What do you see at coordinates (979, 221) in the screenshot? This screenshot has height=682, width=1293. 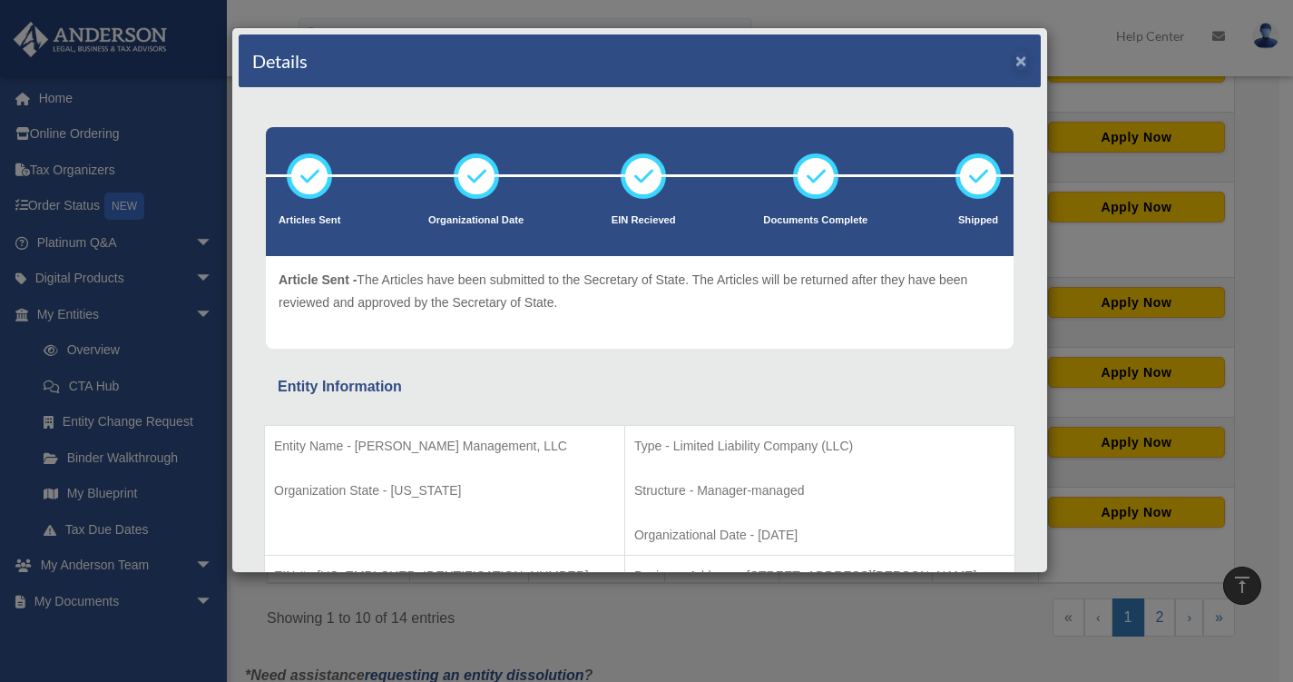 I see `p: Shipped` at bounding box center [979, 221].